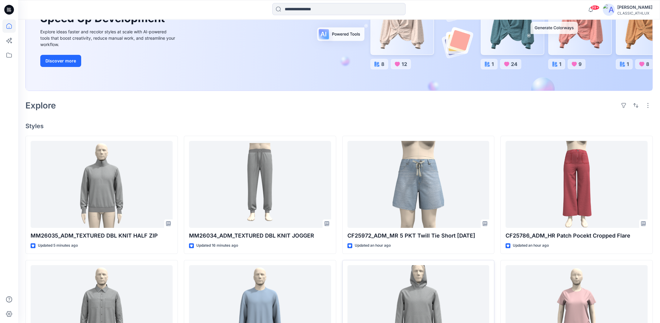  What do you see at coordinates (418, 184) in the screenshot?
I see `a: CF25972_ADM_MR 5 PKT Twill Tie Short 01SEP25` at bounding box center [418, 184].